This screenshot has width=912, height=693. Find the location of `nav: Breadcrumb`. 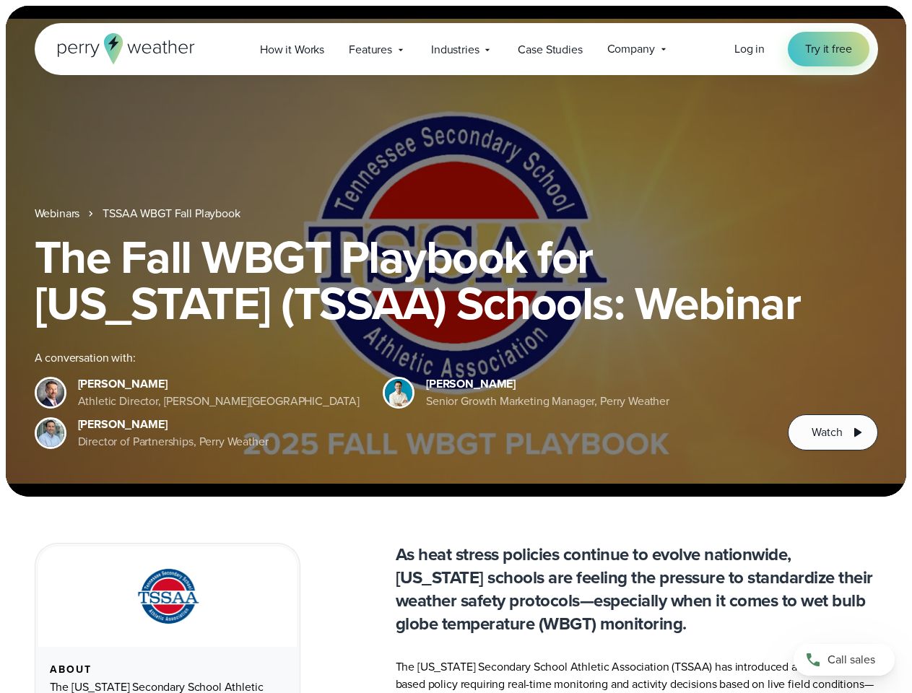

nav: Breadcrumb is located at coordinates (456, 214).